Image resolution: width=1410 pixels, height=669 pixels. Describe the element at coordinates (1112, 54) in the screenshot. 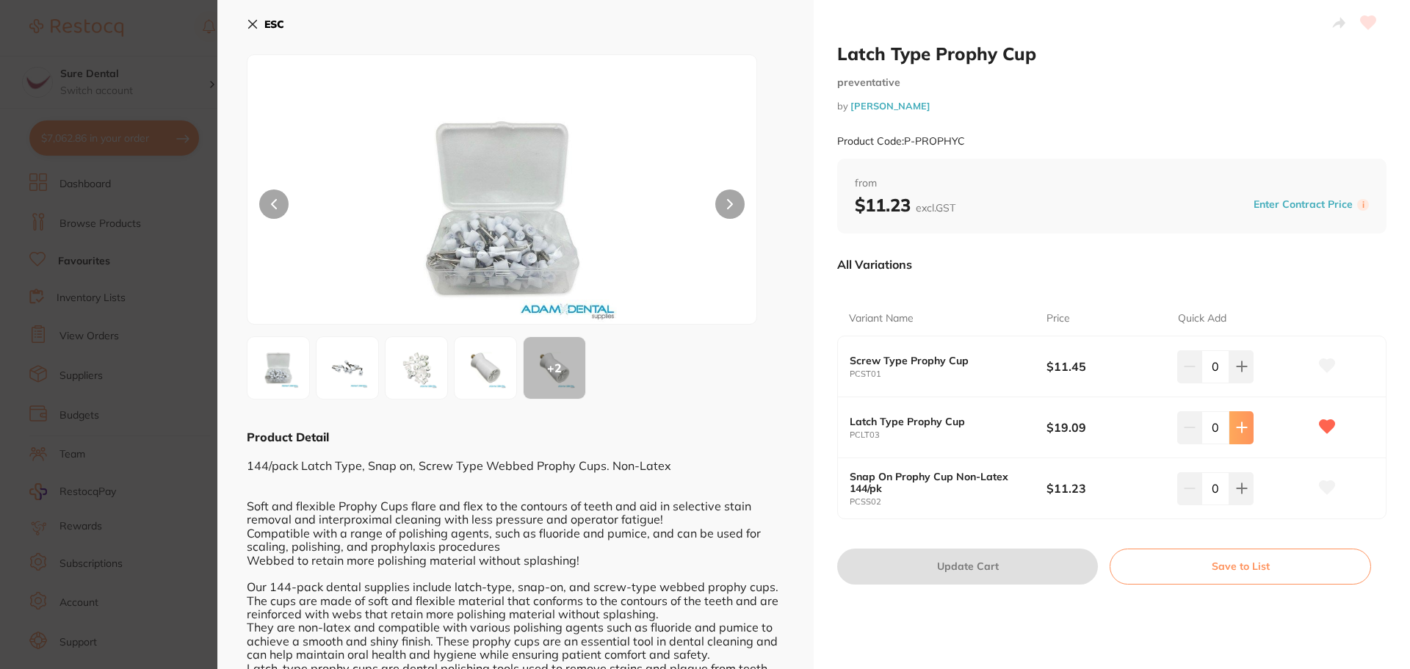

I see `h2: Latch Type Prophy Cup` at that location.